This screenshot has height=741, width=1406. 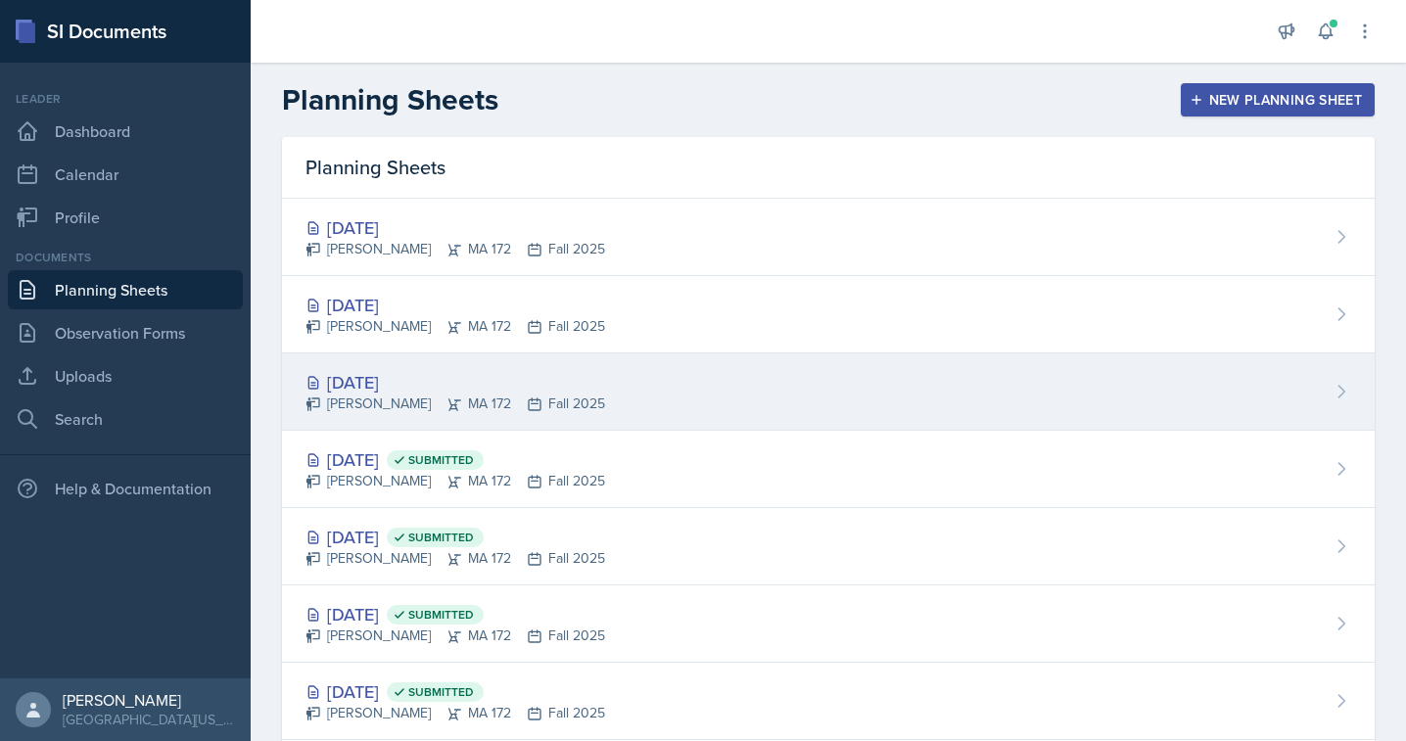 I want to click on a: Dashboard, so click(x=125, y=131).